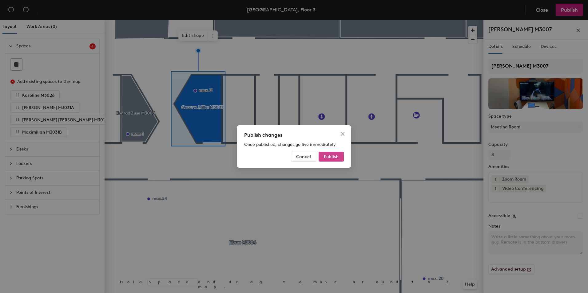 The width and height of the screenshot is (588, 293). I want to click on span: Once published, changes go live immediately, so click(290, 145).